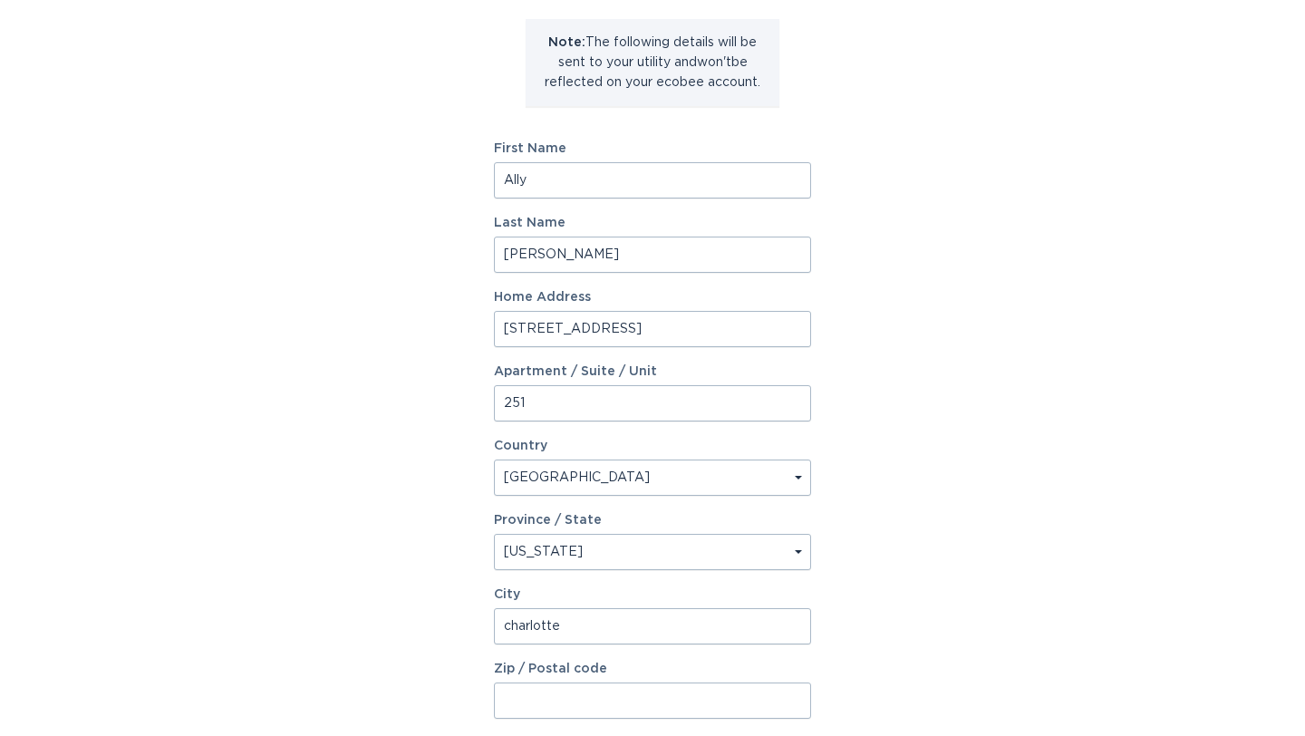 This screenshot has width=1305, height=736. What do you see at coordinates (547, 520) in the screenshot?
I see `label: Province / State` at bounding box center [547, 520].